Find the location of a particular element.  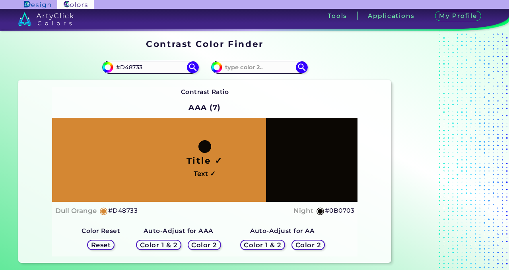

img: ArtyClick Design logo is located at coordinates (37, 4).